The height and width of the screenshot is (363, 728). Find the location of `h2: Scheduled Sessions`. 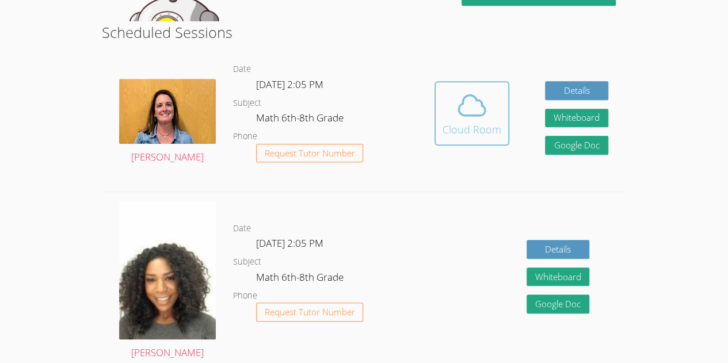

h2: Scheduled Sessions is located at coordinates (364, 32).